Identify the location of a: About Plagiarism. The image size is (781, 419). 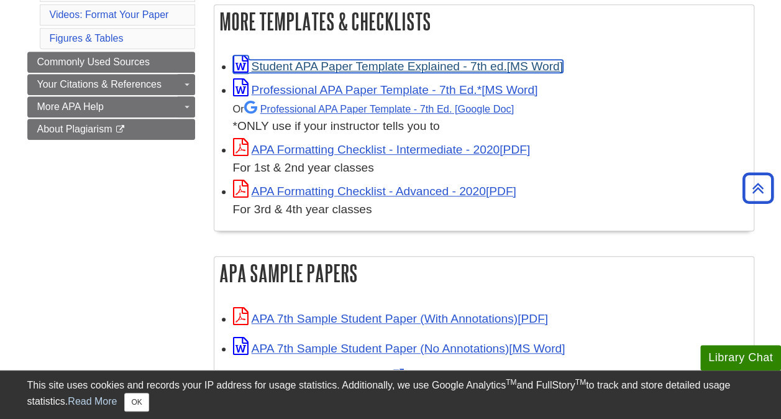
(111, 129).